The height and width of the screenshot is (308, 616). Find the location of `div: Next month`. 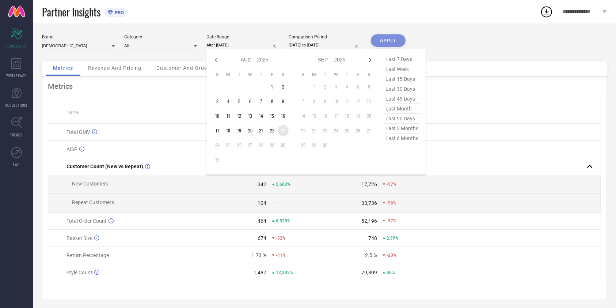

div: Next month is located at coordinates (370, 60).